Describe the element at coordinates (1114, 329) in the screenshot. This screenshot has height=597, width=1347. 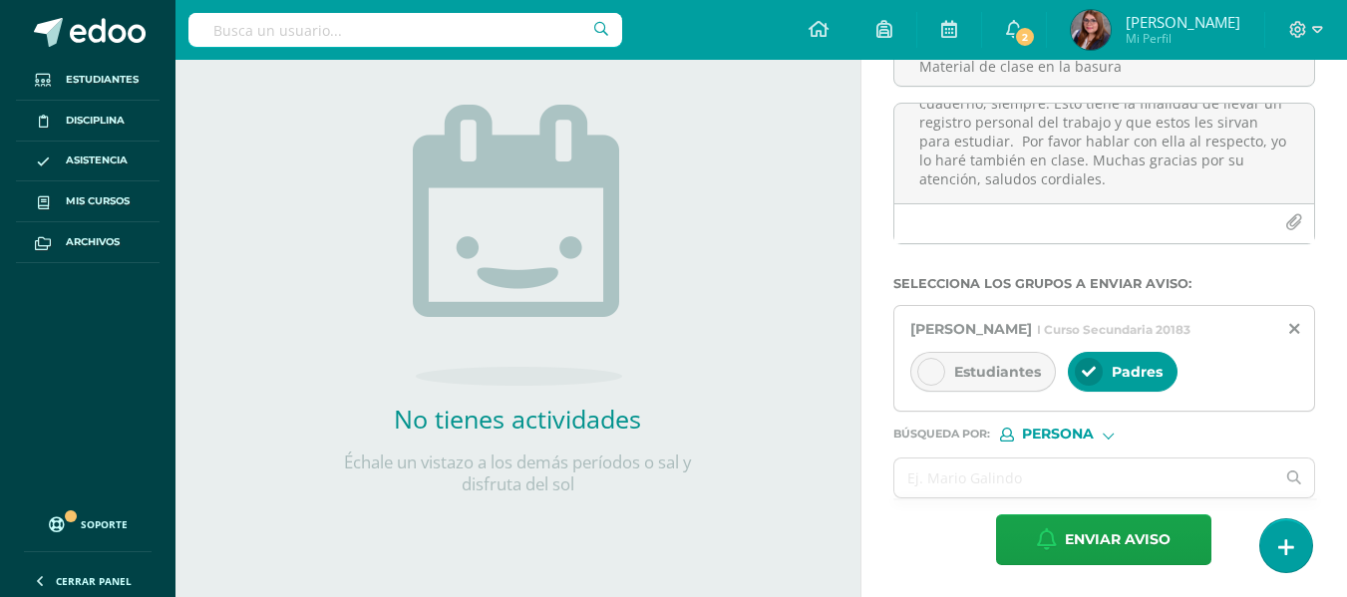
I see `span: I Curso Secundaria 20183` at that location.